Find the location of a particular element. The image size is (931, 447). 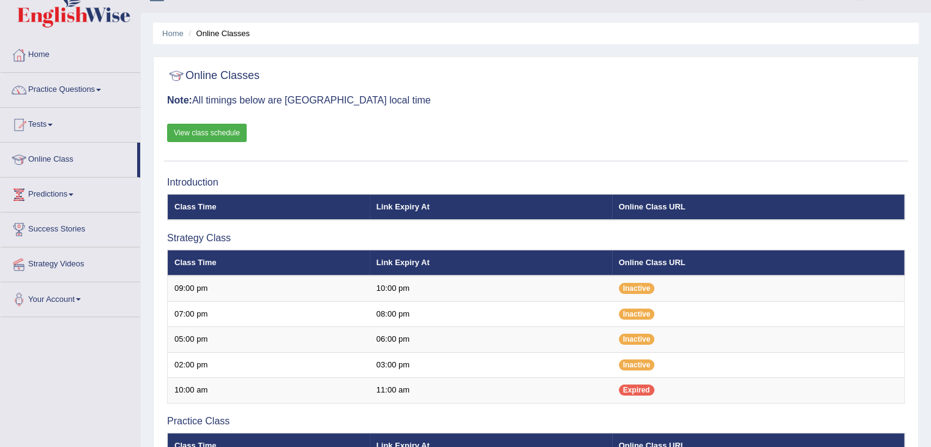

b: Note: is located at coordinates (179, 100).